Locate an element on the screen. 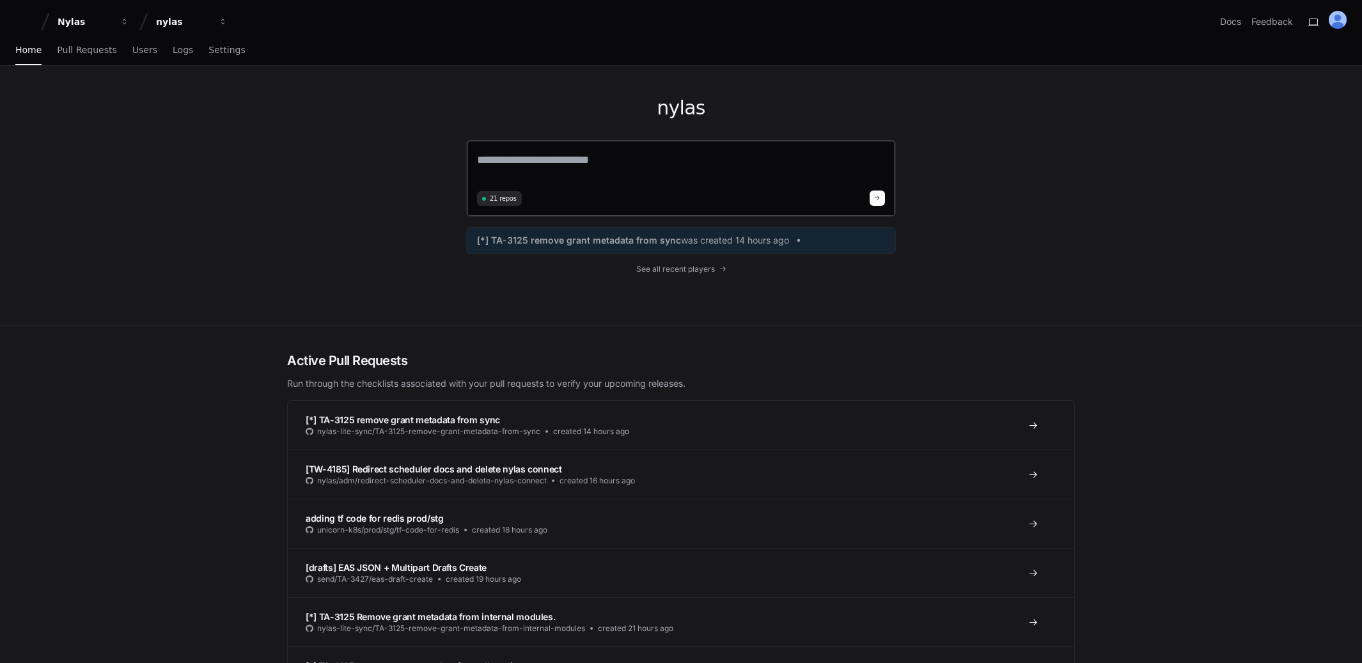 The width and height of the screenshot is (1362, 663). div: nylas is located at coordinates (184, 22).